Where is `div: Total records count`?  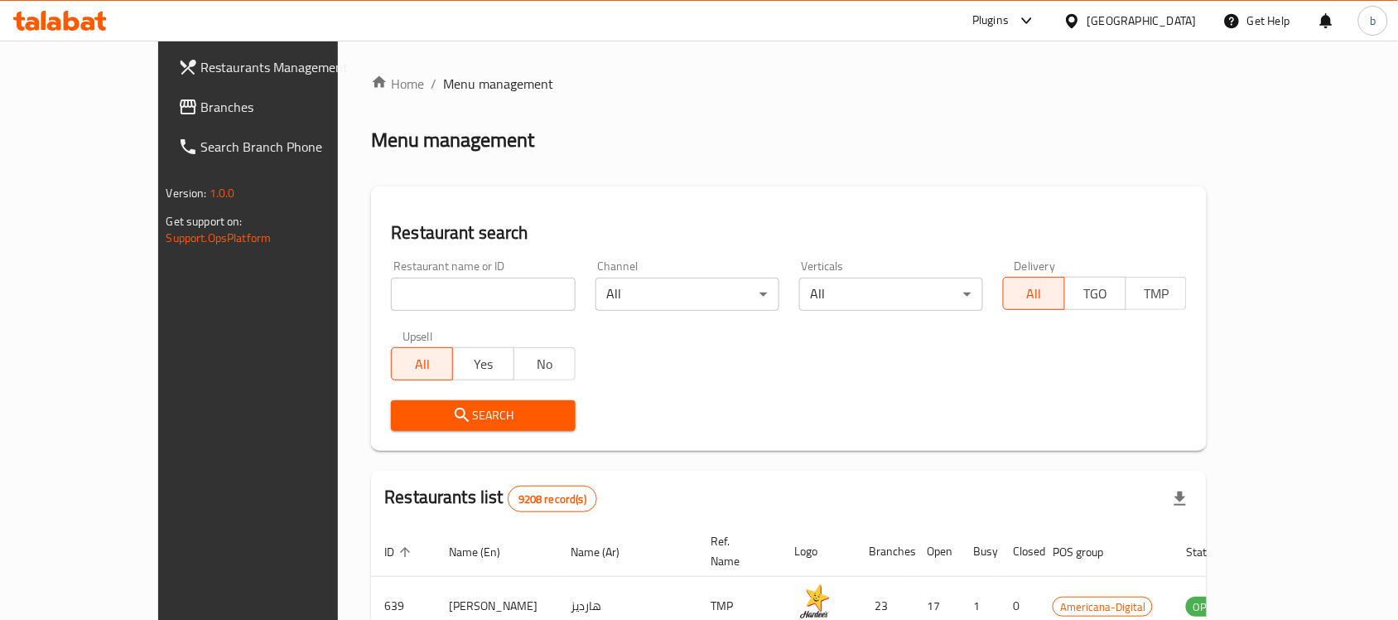 div: Total records count is located at coordinates (552, 499).